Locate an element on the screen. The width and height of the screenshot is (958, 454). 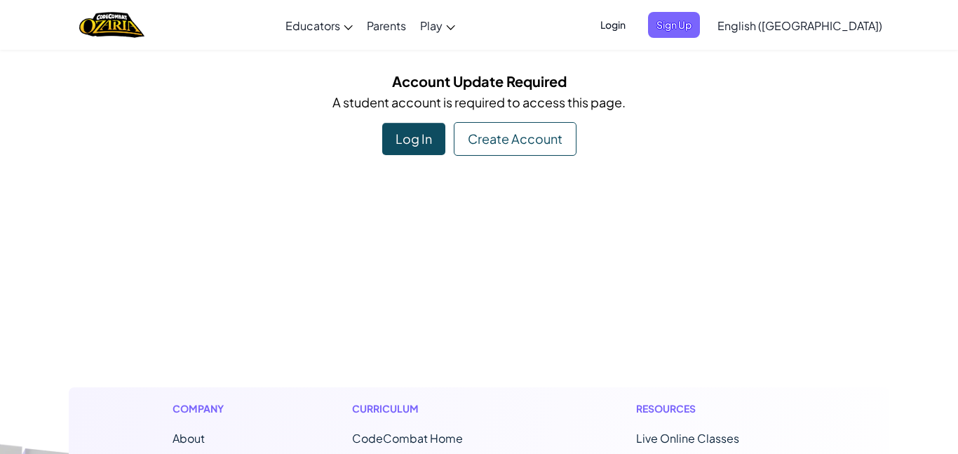
div: Log In is located at coordinates (414, 139).